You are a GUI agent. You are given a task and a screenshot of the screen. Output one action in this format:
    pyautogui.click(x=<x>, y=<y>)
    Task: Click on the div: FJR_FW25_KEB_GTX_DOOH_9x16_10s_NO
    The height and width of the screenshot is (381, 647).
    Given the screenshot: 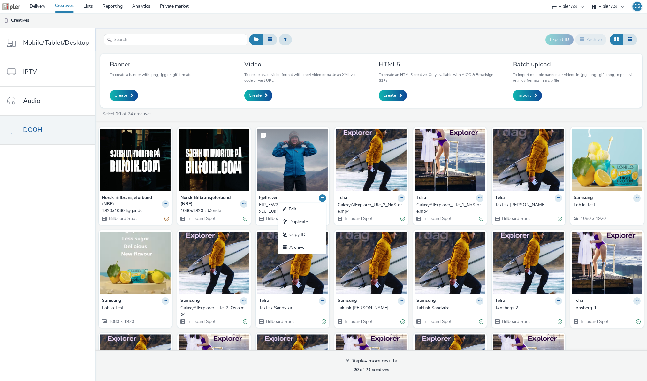 What is the action you would take?
    pyautogui.click(x=291, y=208)
    